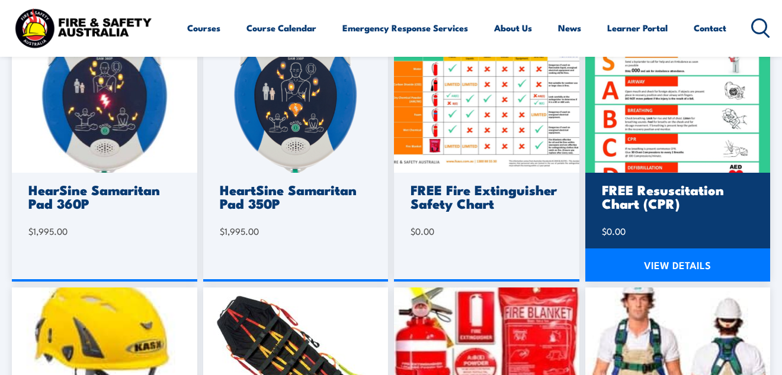  Describe the element at coordinates (295, 99) in the screenshot. I see `a: 350.png` at that location.